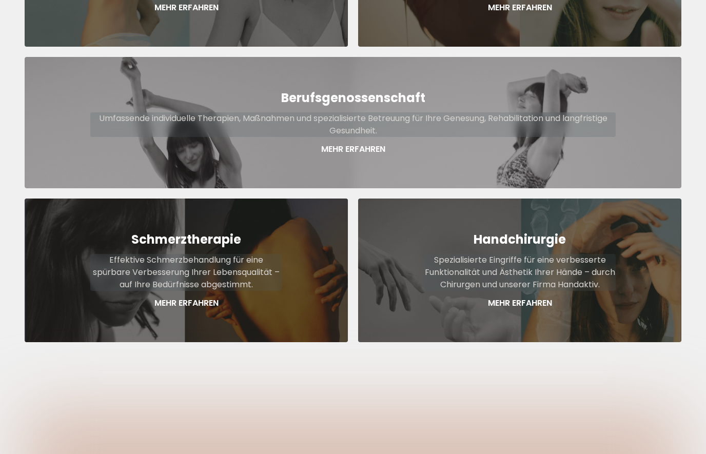  What do you see at coordinates (186, 273) in the screenshot?
I see `p: Effektive Schmerzbehandlung für eine spürbare Verbesserung Ihrer Lebensqualität – auf Ihre Bedürf...` at bounding box center [186, 273].